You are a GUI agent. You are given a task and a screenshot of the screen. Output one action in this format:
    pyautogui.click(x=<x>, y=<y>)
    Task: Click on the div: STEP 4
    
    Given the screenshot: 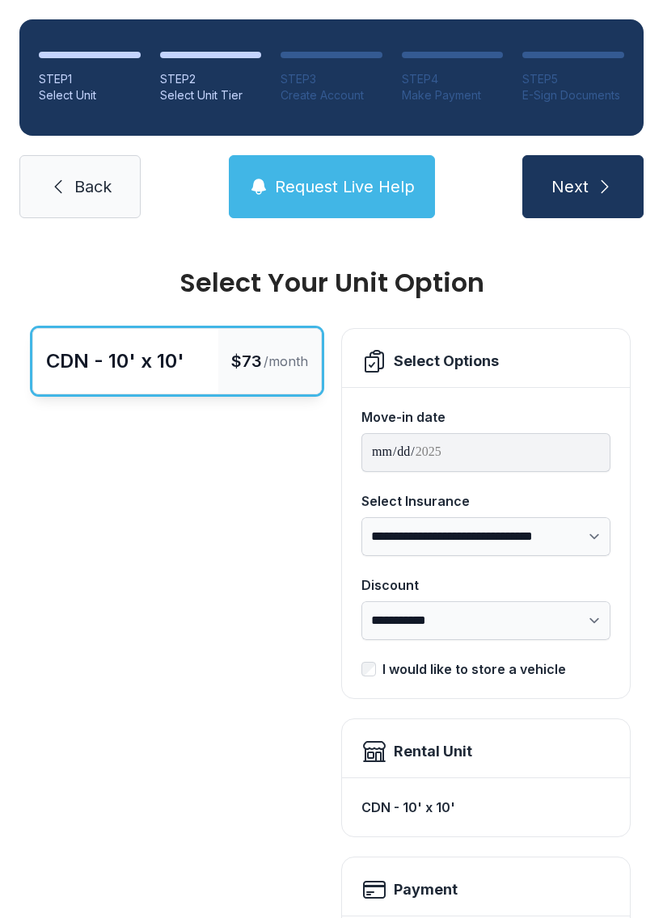 What is the action you would take?
    pyautogui.click(x=453, y=79)
    